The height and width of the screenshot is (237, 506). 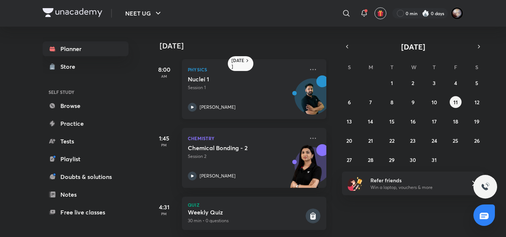 What do you see at coordinates (456, 121) in the screenshot?
I see `button: July 18, 2025` at bounding box center [456, 121].